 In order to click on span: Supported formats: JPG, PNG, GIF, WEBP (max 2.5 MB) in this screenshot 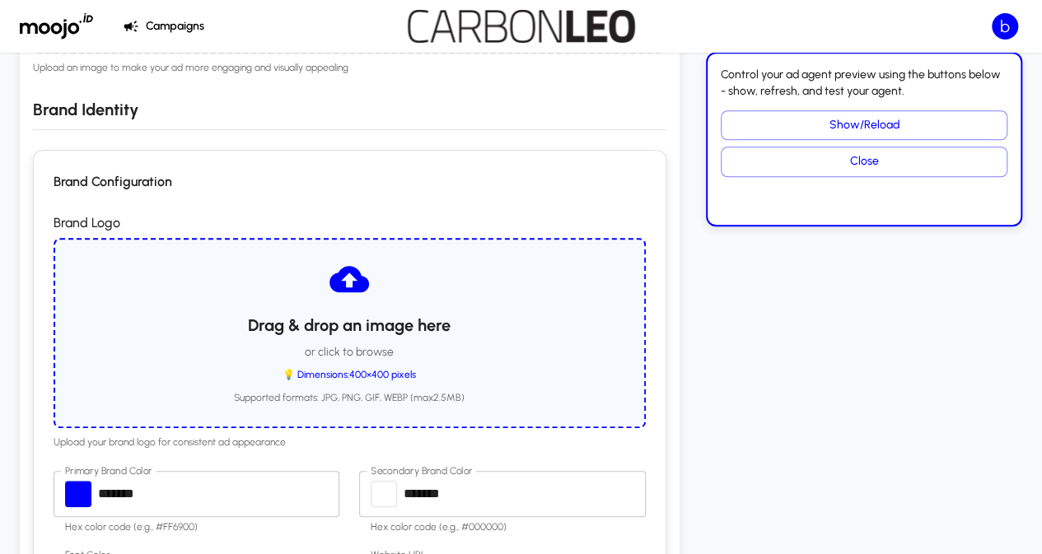, I will do `click(349, 399)`.